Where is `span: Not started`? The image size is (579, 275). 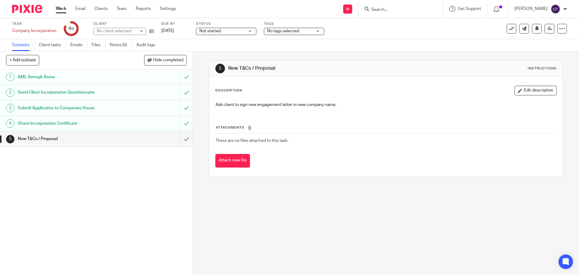
span: Not started is located at coordinates (210, 31).